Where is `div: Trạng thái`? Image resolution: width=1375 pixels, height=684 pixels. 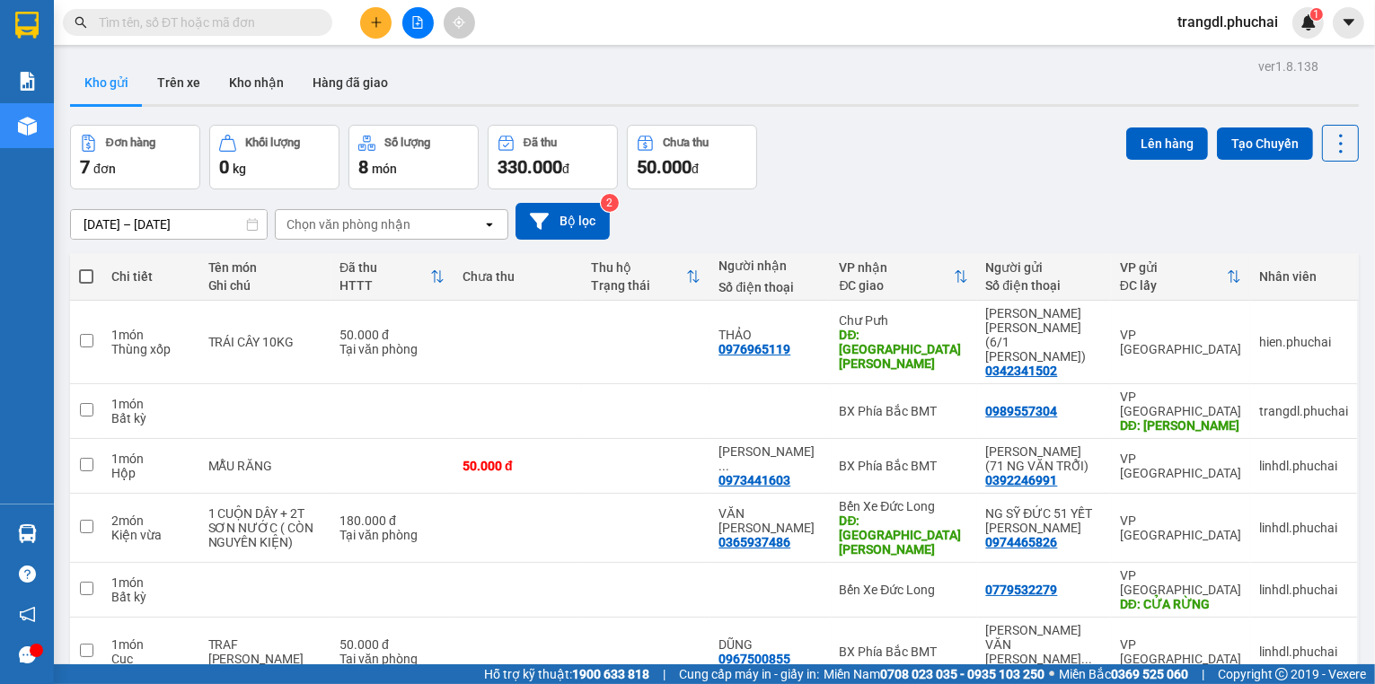
div: Trạng thái is located at coordinates (638, 286).